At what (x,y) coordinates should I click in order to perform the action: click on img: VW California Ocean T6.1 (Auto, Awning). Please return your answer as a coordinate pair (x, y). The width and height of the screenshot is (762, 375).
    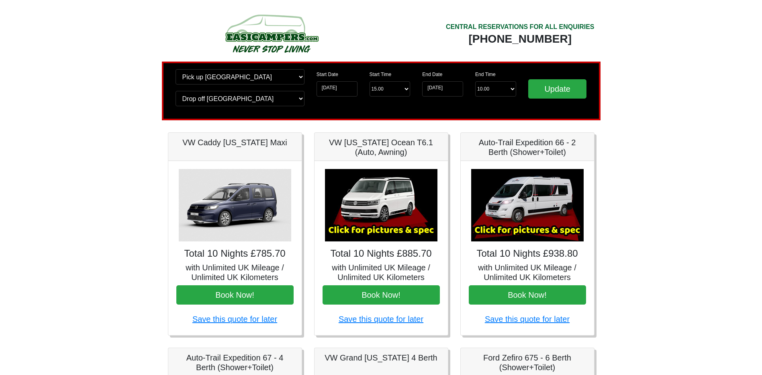
    Looking at the image, I should click on (381, 205).